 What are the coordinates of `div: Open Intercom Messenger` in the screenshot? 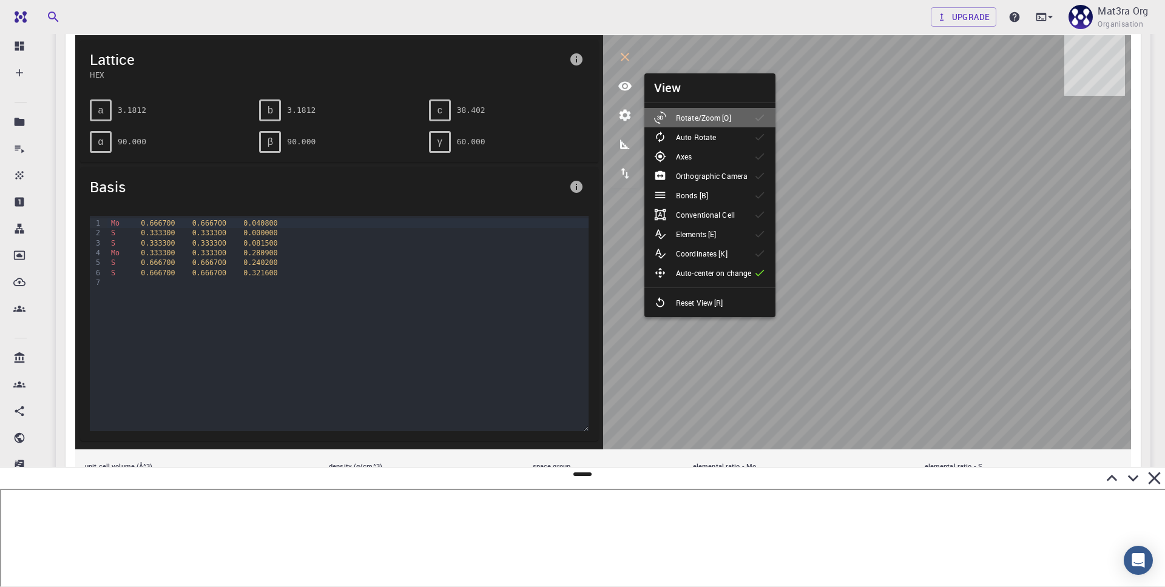 It's located at (1138, 560).